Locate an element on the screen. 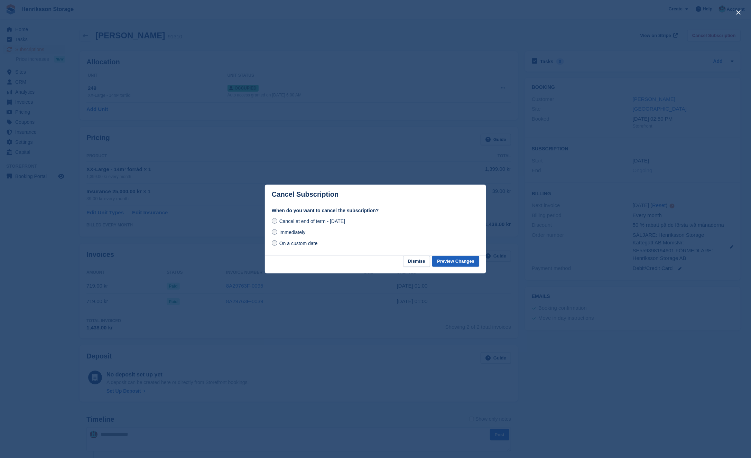 Image resolution: width=751 pixels, height=458 pixels. input: On a custom date is located at coordinates (275, 243).